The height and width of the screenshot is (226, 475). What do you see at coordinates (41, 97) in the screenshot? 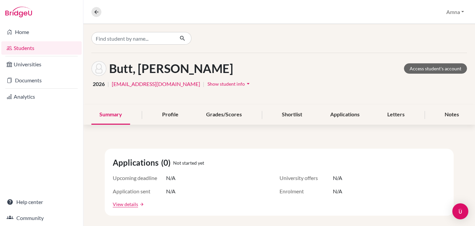
I see `a: Analytics` at bounding box center [41, 97].